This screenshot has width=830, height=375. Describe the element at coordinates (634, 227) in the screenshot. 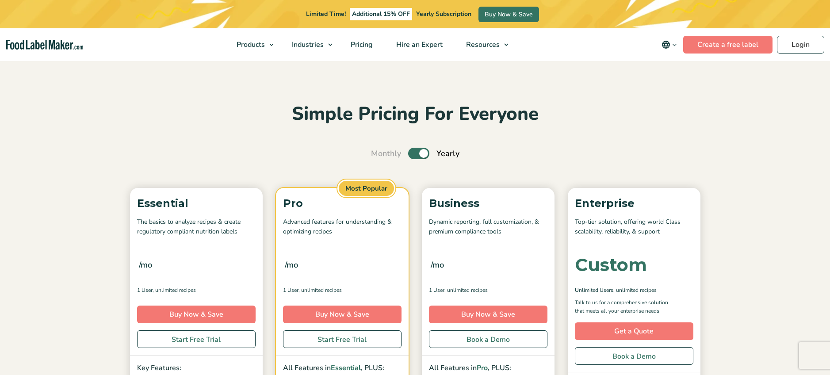

I see `p: Top-tier solution, offering world Class scalability, reliability, & support` at that location.